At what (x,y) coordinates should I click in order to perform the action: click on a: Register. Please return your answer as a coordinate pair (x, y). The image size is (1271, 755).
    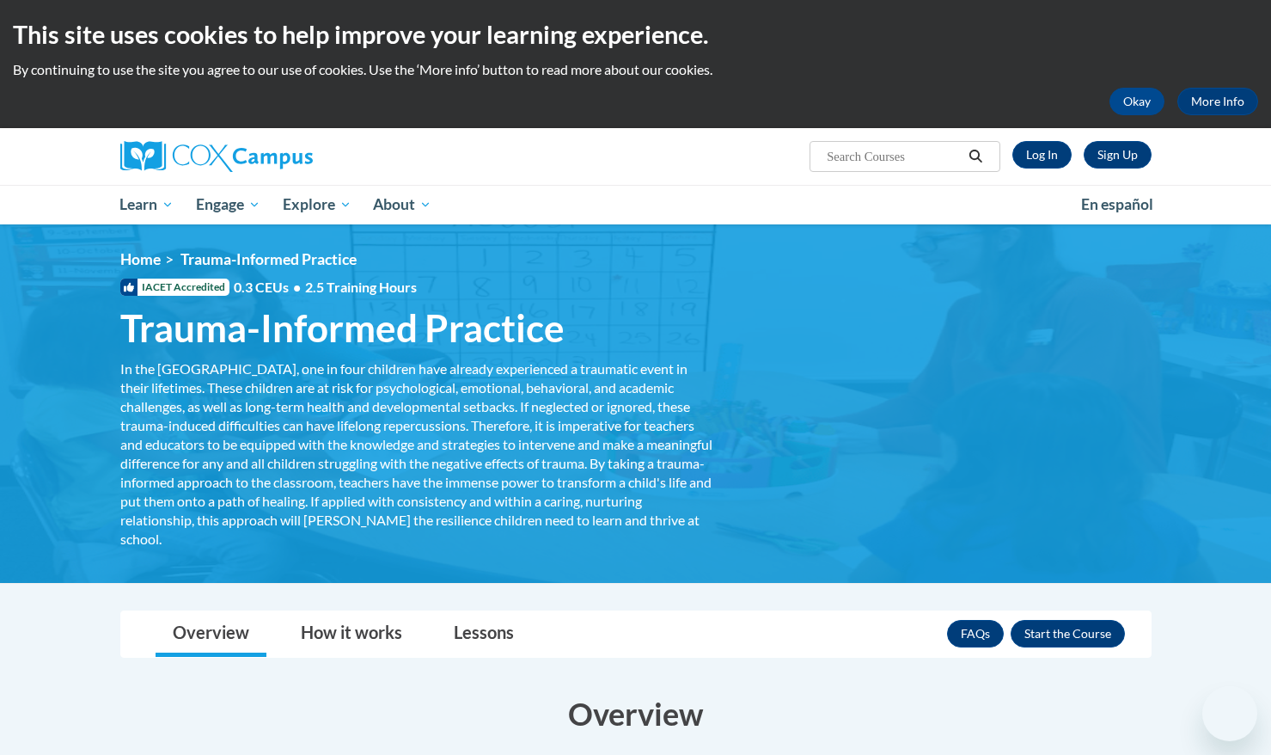
    Looking at the image, I should click on (1117, 155).